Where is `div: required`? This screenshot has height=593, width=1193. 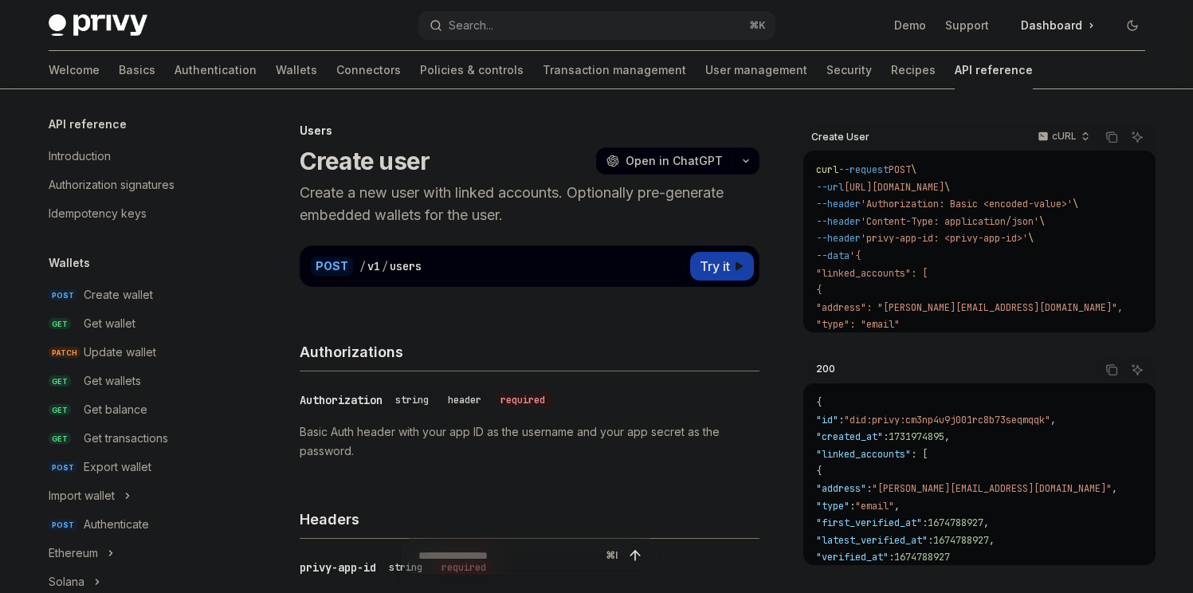
div: required is located at coordinates (523, 400).